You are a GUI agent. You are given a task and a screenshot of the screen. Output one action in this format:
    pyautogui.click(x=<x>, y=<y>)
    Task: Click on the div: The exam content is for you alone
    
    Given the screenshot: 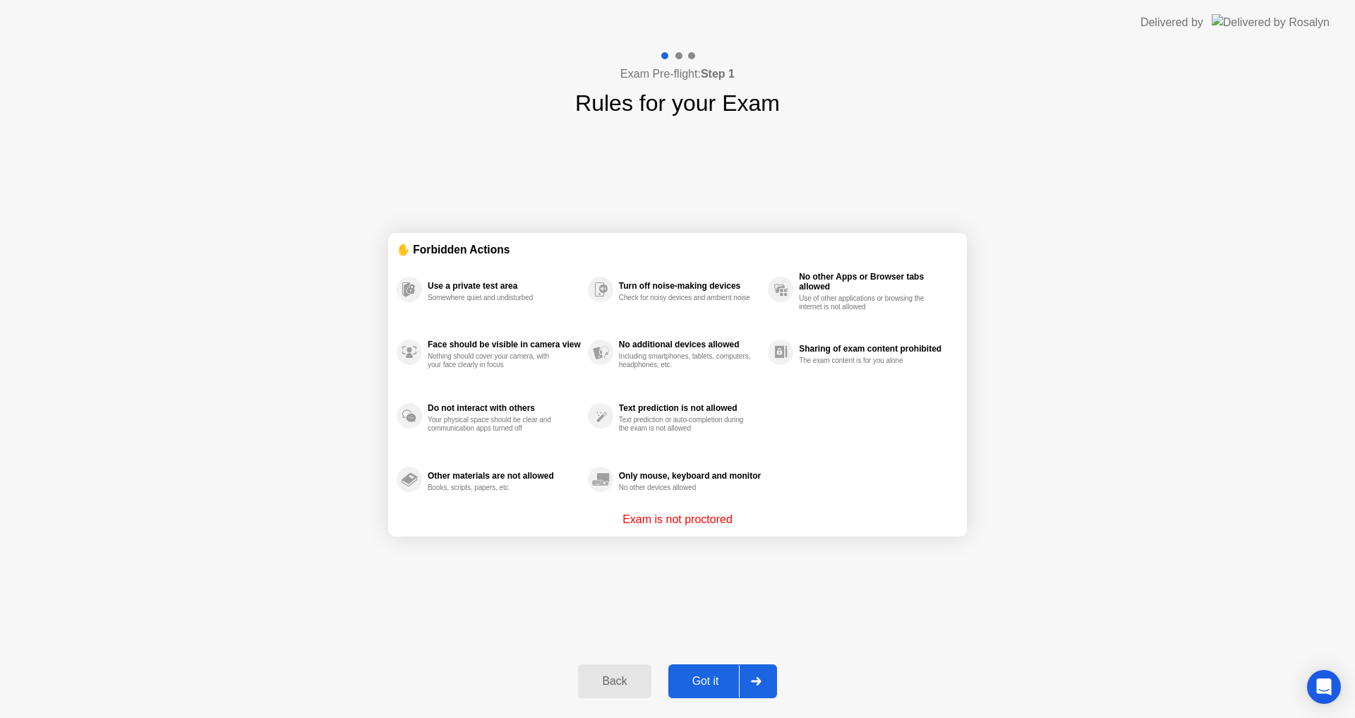 What is the action you would take?
    pyautogui.click(x=866, y=361)
    